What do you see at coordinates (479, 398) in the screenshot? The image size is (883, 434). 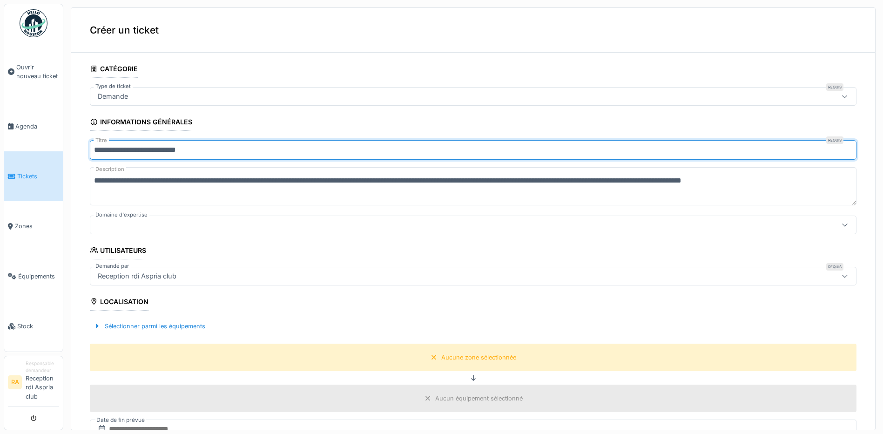 I see `div: Aucun équipement sélectionné` at bounding box center [479, 398].